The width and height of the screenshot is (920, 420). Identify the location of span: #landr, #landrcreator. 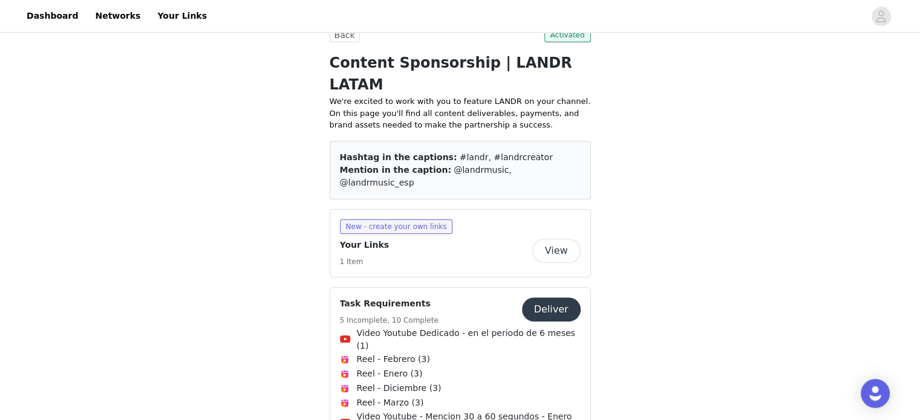
(506, 157).